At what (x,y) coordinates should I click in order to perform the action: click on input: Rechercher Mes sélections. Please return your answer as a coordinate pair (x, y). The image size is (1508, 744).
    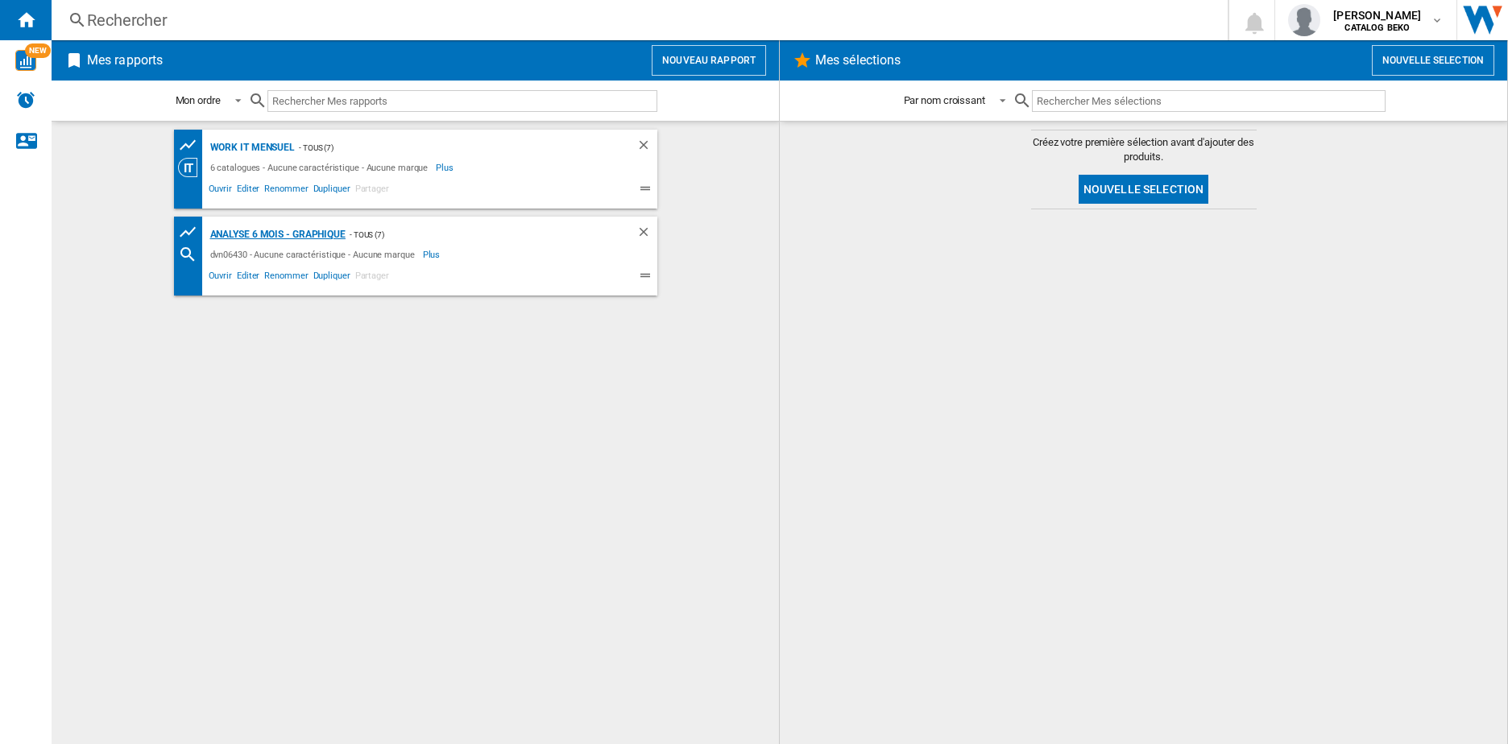
    Looking at the image, I should click on (1208, 101).